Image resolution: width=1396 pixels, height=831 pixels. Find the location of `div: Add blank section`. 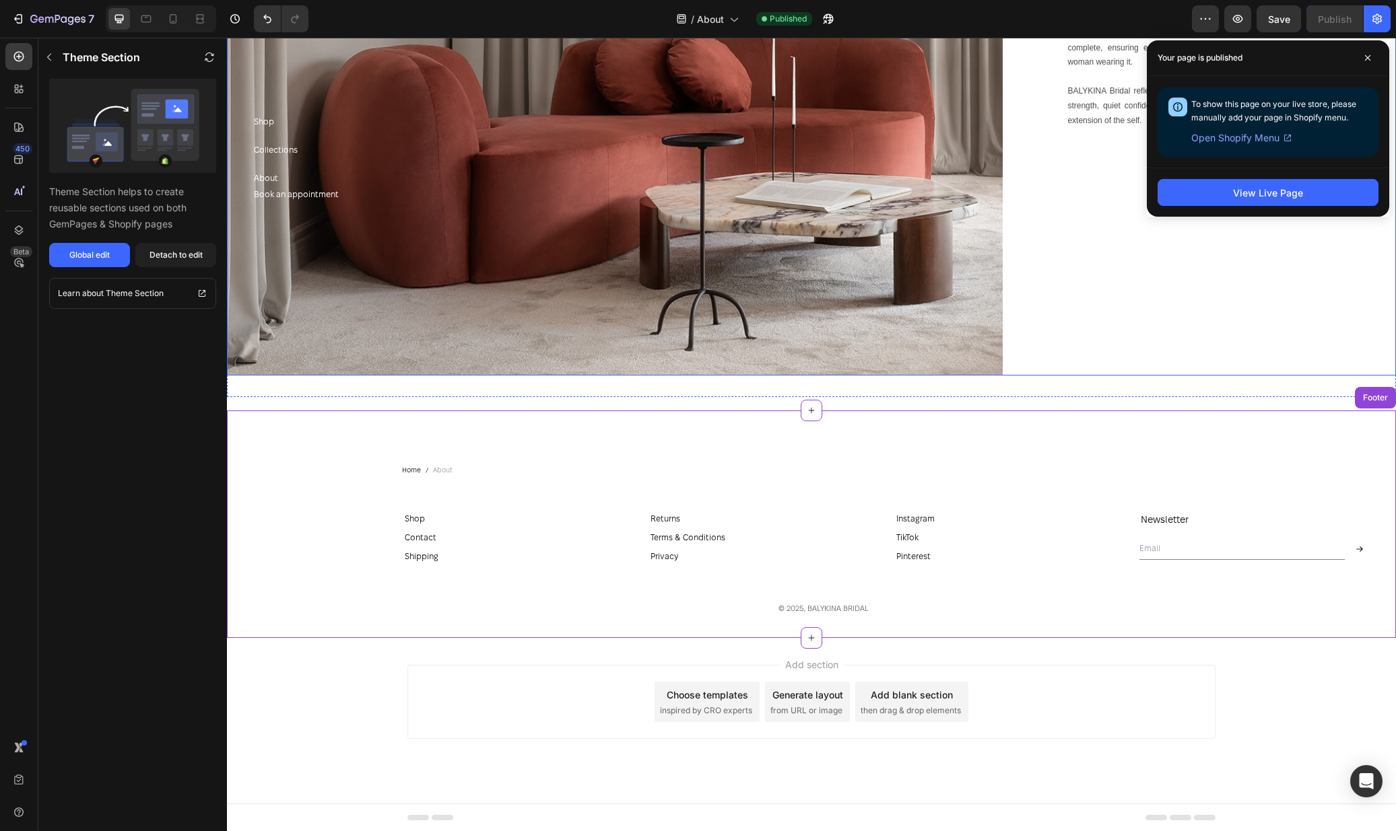

div: Add blank section is located at coordinates (685, 657).